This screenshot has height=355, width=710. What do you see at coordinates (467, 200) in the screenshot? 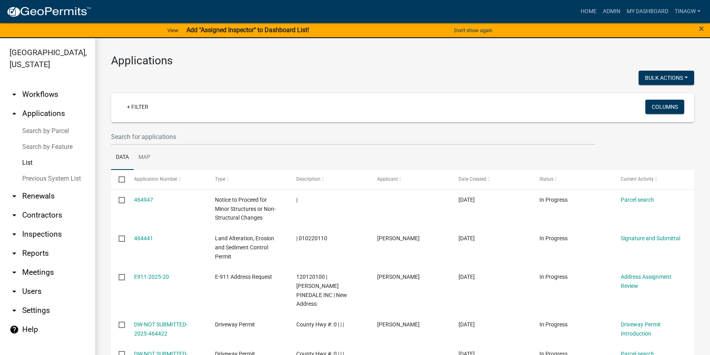
I see `span: 08/17/2025` at bounding box center [467, 200].